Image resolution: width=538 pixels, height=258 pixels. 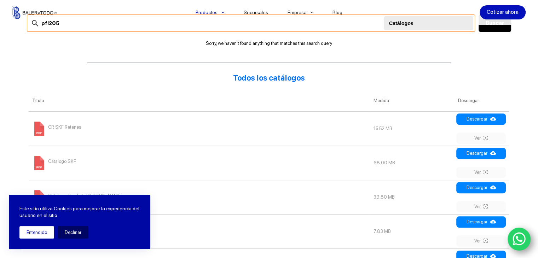 I want to click on a: WhatsApp, so click(x=519, y=239).